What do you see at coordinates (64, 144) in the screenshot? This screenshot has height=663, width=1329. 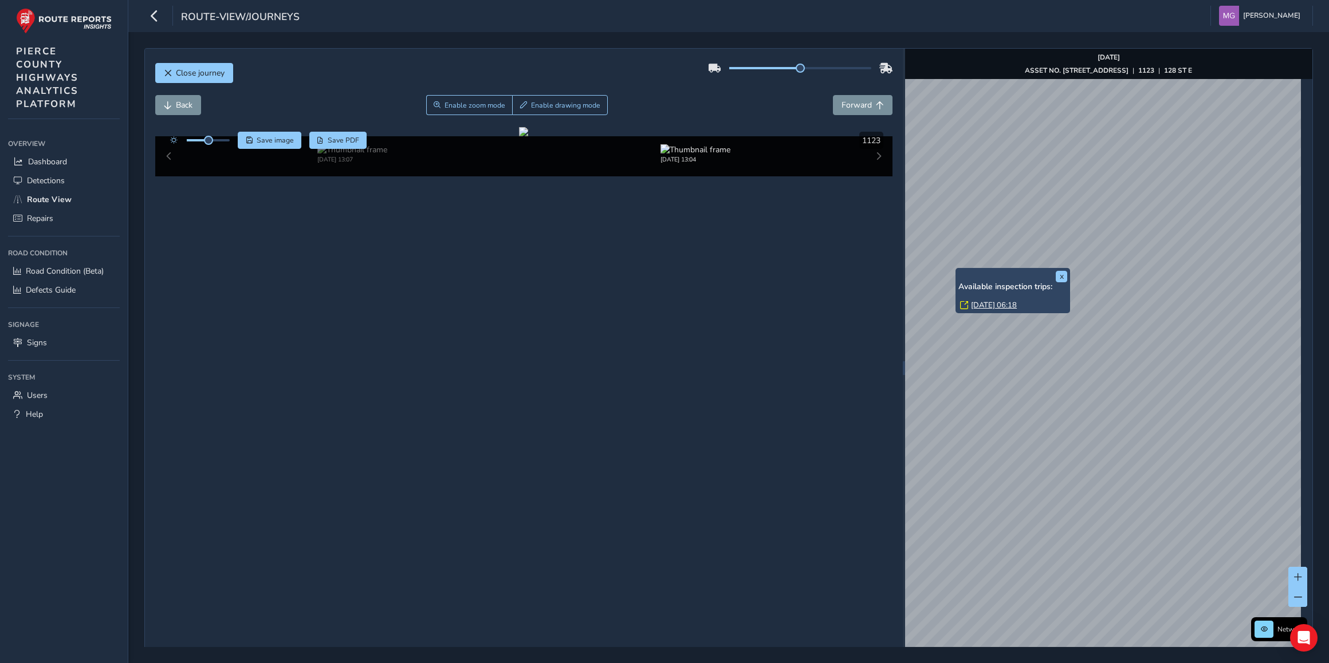 I see `div: Overview` at bounding box center [64, 144].